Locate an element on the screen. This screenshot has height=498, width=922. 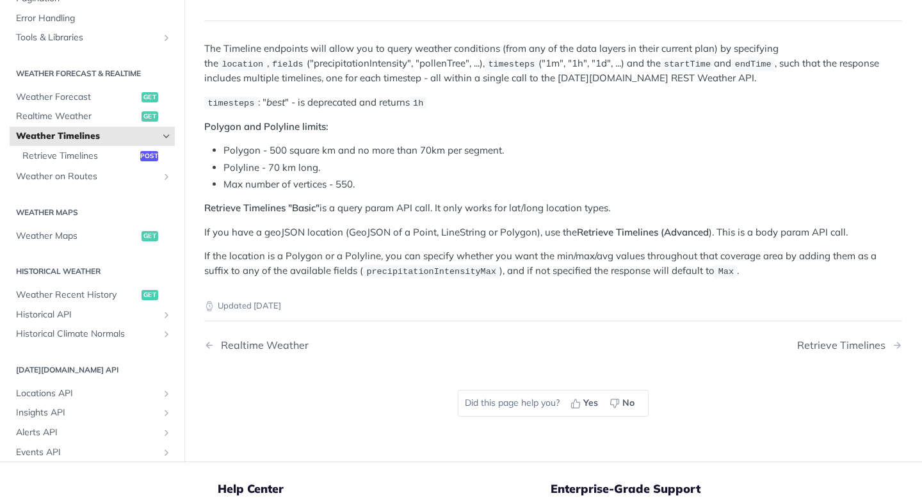
span: 1h is located at coordinates (418, 103).